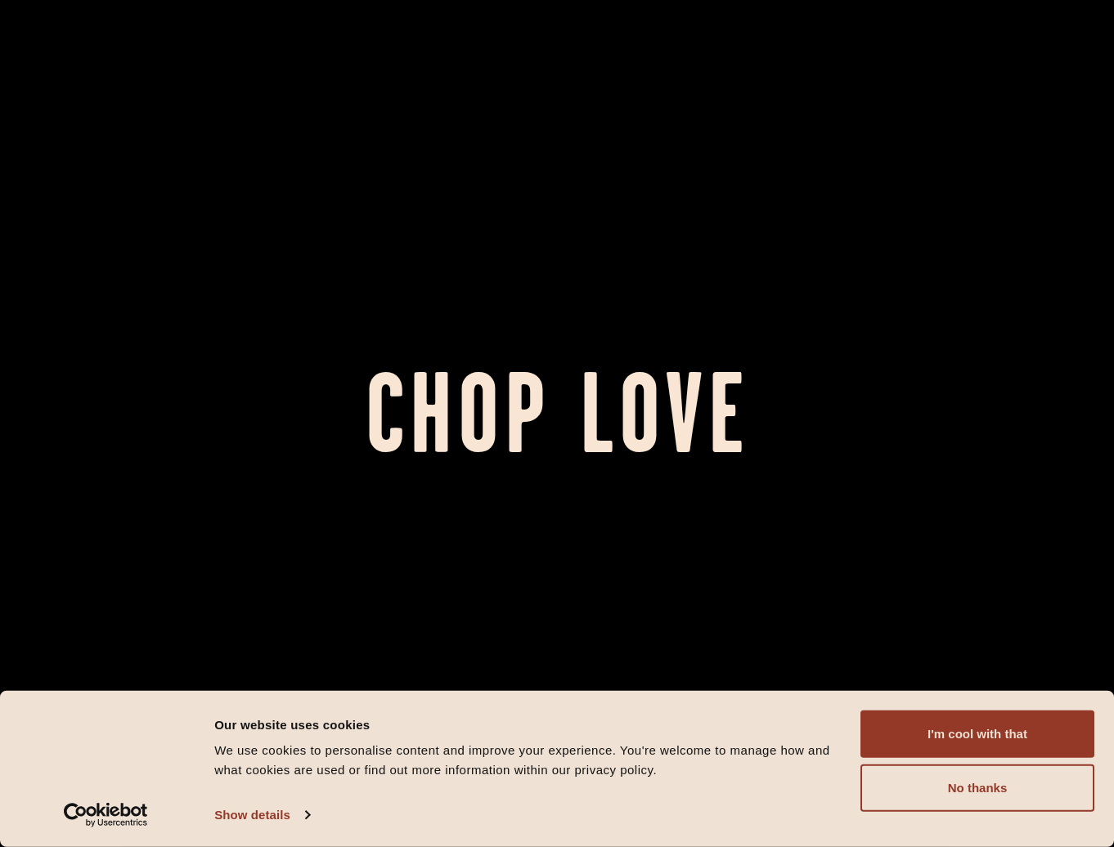  What do you see at coordinates (105, 815) in the screenshot?
I see `a: Usercentrics Cookiebot - opens in a new window` at bounding box center [105, 815].